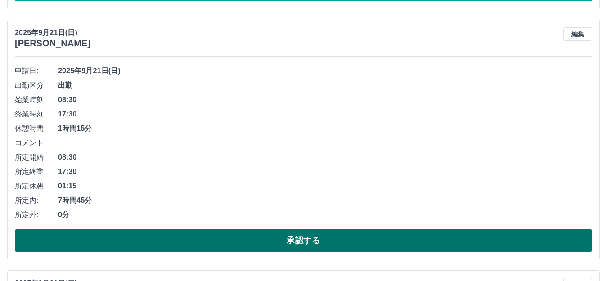 Image resolution: width=607 pixels, height=281 pixels. What do you see at coordinates (36, 143) in the screenshot?
I see `span: コメント:` at bounding box center [36, 143].